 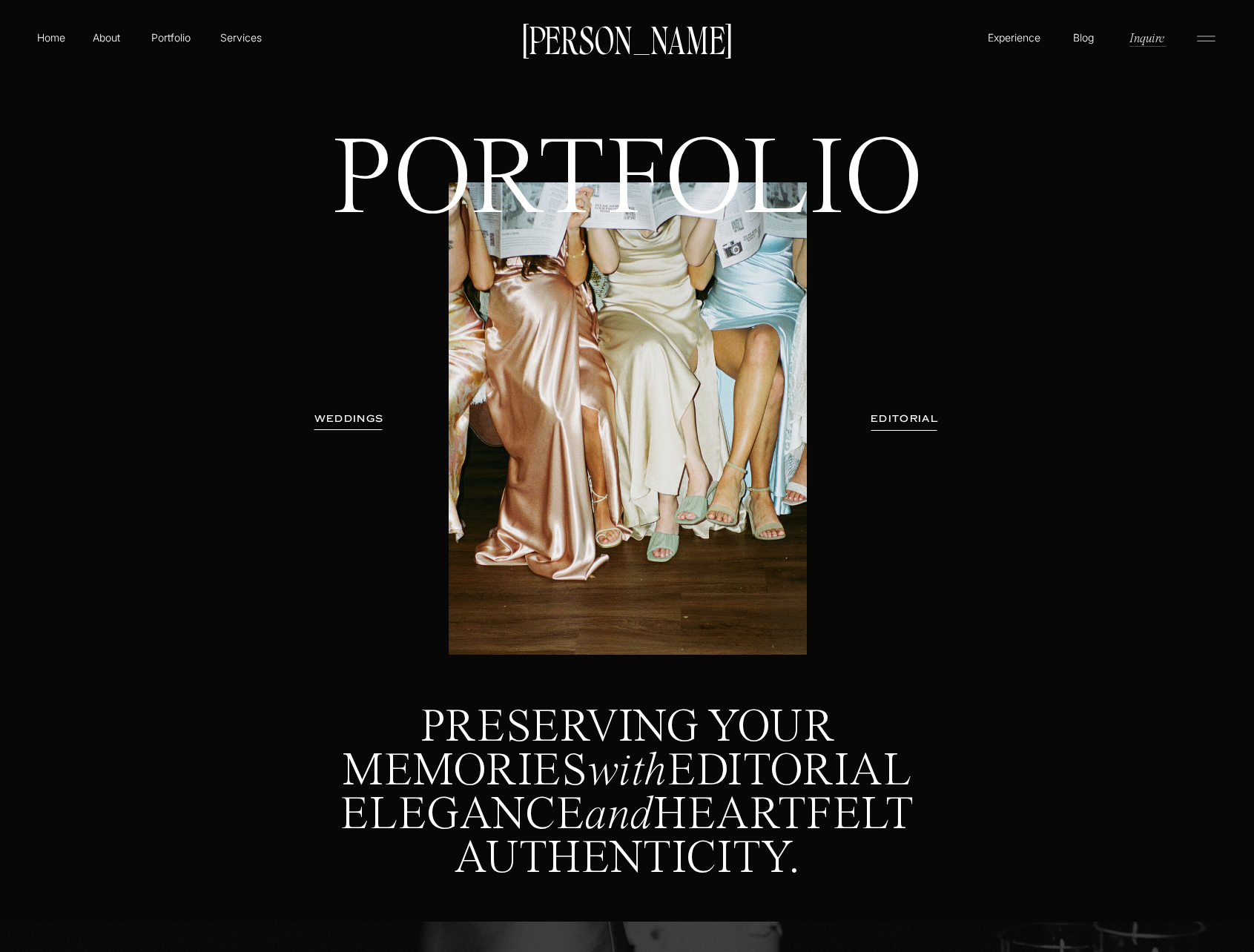 I want to click on a: Inquire, so click(x=1146, y=37).